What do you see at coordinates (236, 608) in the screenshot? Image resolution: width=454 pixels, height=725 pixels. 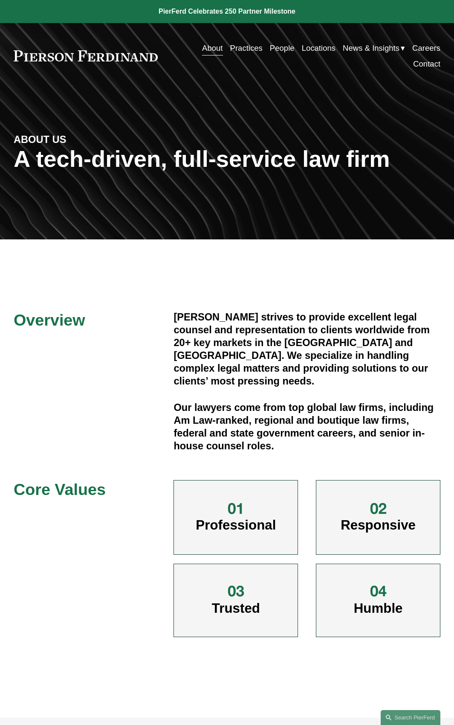 I see `span: Trusted` at bounding box center [236, 608].